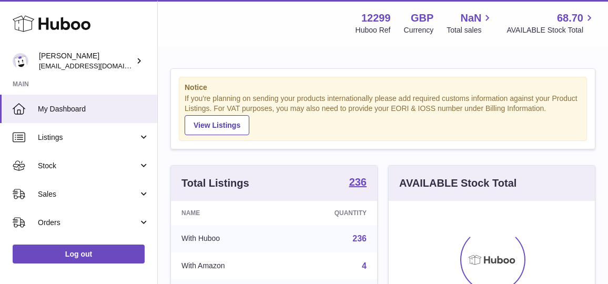 Image resolution: width=608 pixels, height=284 pixels. I want to click on a: 68.70 AVAILABLE Stock Total, so click(551, 23).